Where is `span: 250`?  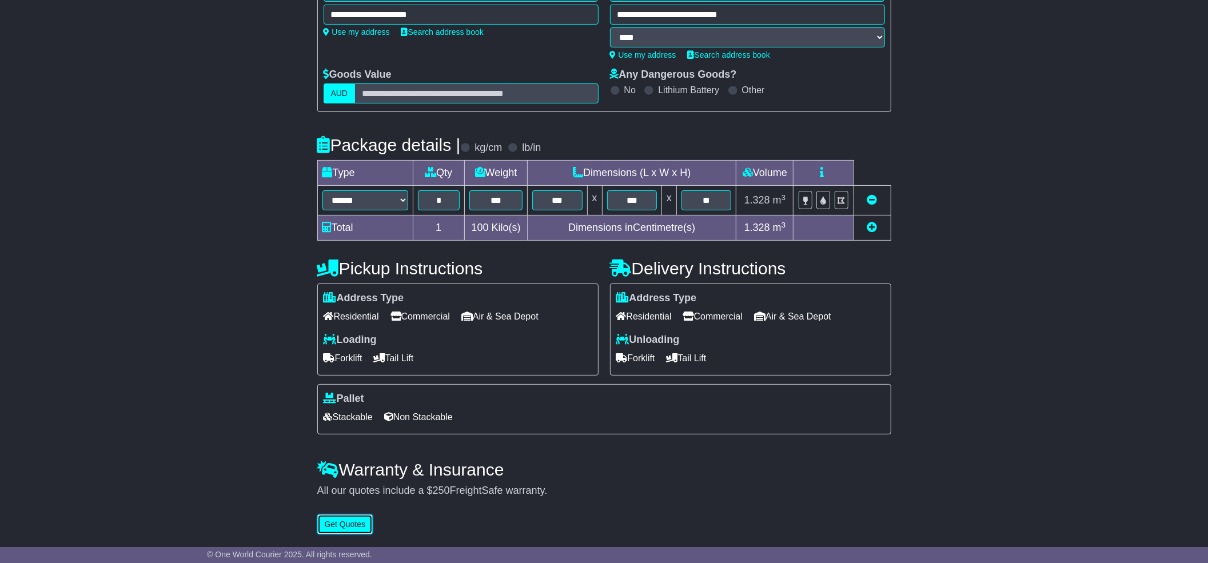 span: 250 is located at coordinates (441, 490).